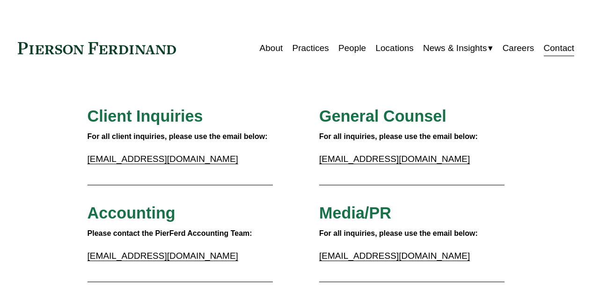 Image resolution: width=592 pixels, height=299 pixels. What do you see at coordinates (383, 116) in the screenshot?
I see `span: General Counsel` at bounding box center [383, 116].